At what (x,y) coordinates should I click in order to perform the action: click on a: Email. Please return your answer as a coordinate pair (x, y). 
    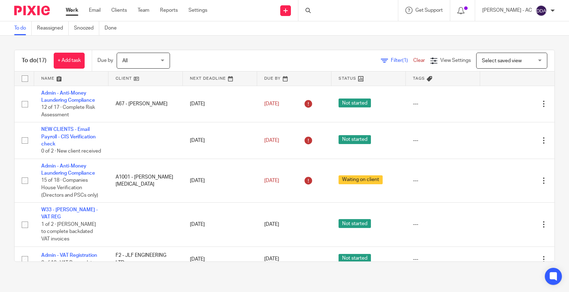
    Looking at the image, I should click on (95, 10).